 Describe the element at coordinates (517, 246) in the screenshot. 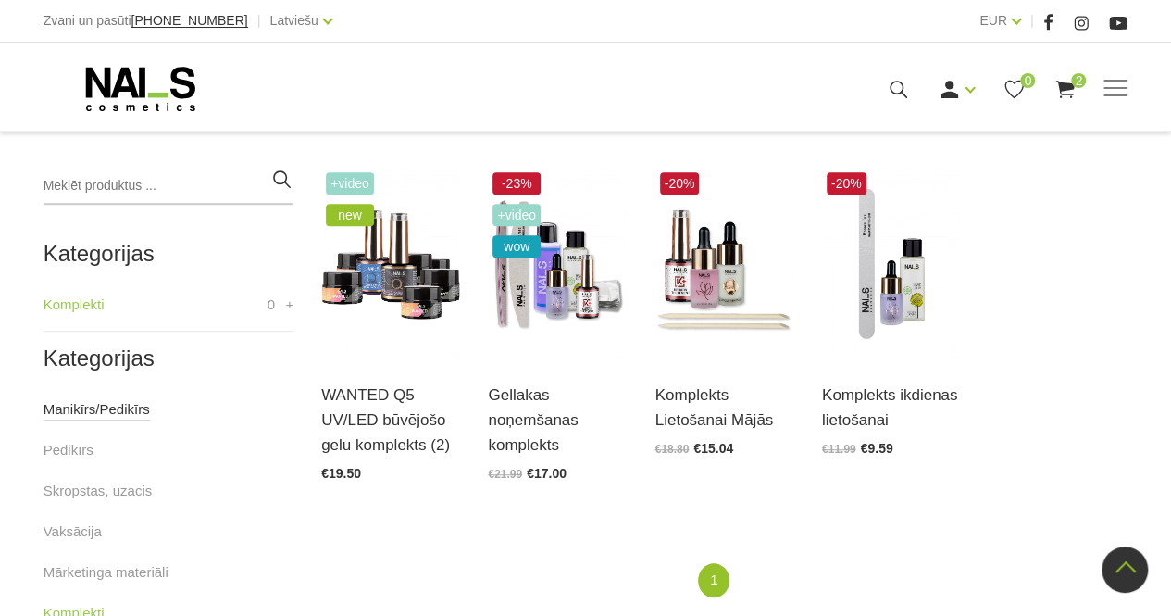

I see `span: wow` at that location.